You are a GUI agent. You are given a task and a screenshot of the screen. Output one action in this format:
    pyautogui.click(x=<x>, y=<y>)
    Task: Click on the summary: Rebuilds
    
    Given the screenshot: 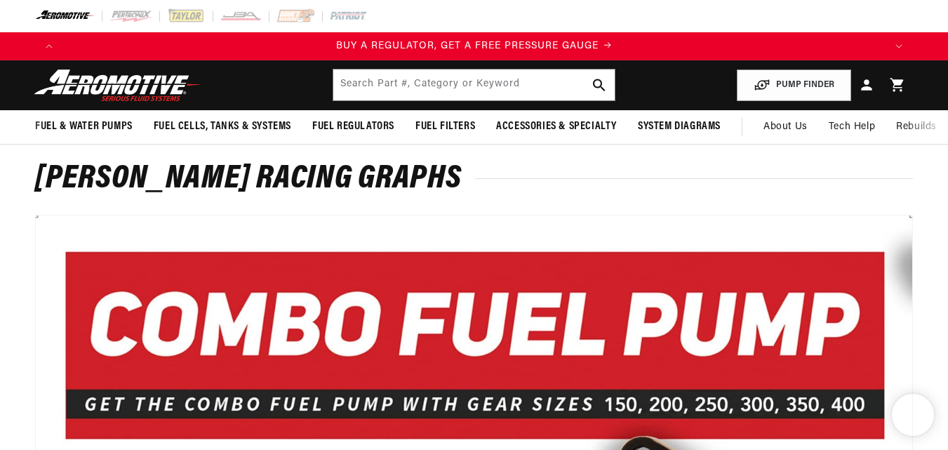 What is the action you would take?
    pyautogui.click(x=916, y=127)
    